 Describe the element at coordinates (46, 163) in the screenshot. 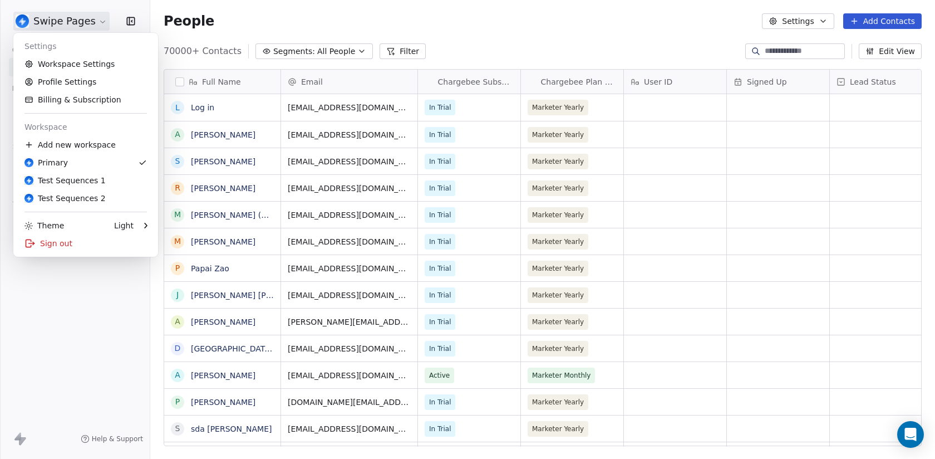

I see `div: Primary` at that location.